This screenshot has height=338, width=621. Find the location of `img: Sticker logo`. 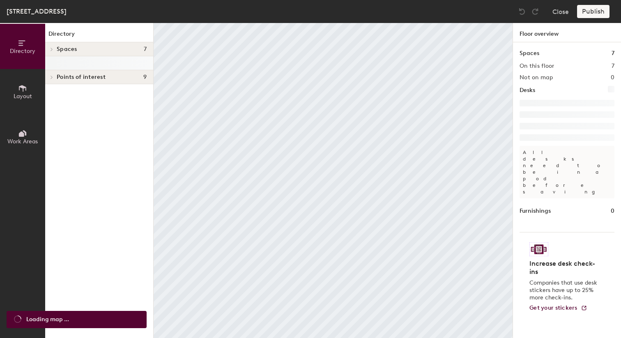

img: Sticker logo is located at coordinates (539, 249).